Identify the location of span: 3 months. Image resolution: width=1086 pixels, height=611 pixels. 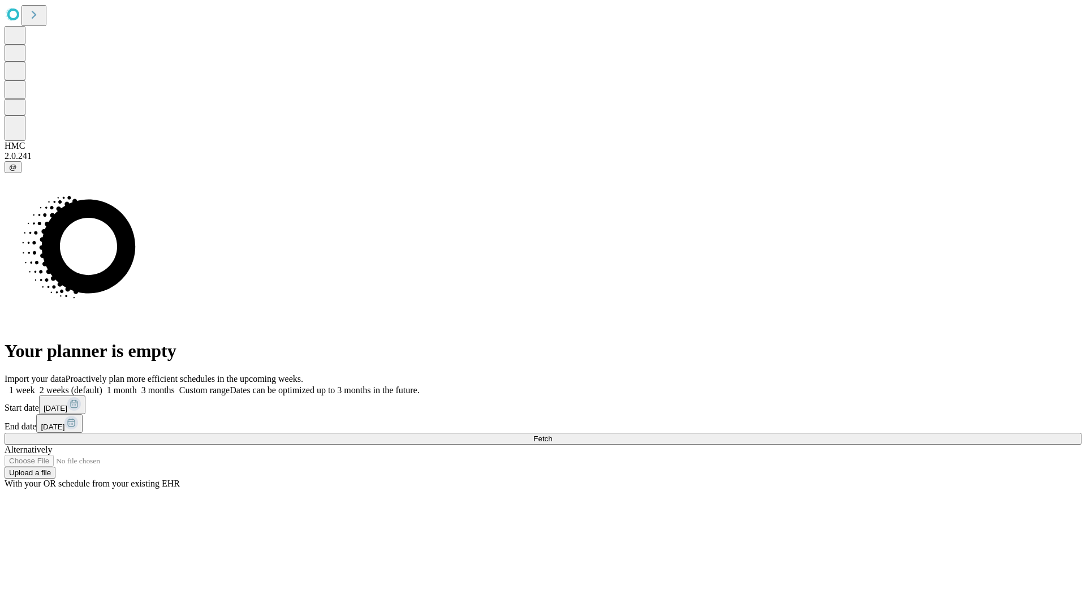
(158, 390).